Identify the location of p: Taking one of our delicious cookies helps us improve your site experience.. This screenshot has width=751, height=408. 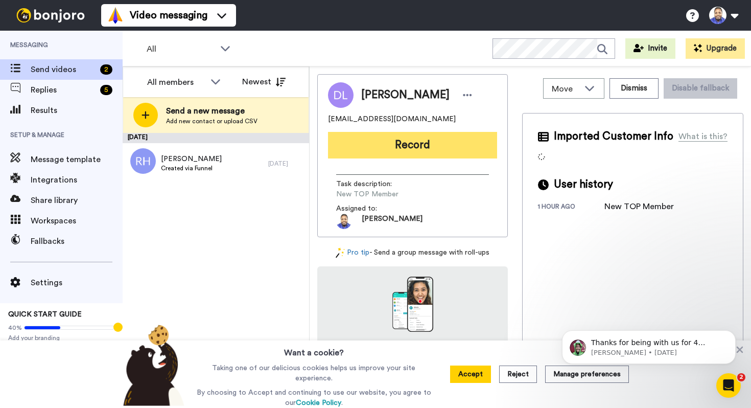
(314, 373).